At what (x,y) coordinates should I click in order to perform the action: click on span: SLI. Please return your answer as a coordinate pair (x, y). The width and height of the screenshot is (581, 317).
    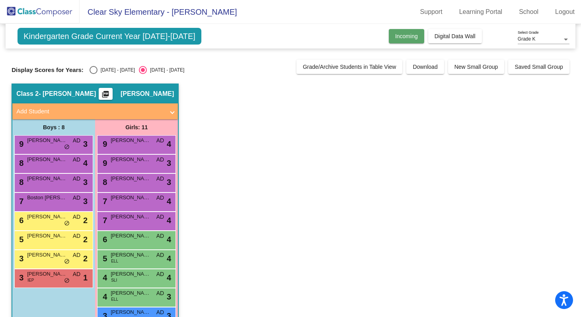
    Looking at the image, I should click on (114, 280).